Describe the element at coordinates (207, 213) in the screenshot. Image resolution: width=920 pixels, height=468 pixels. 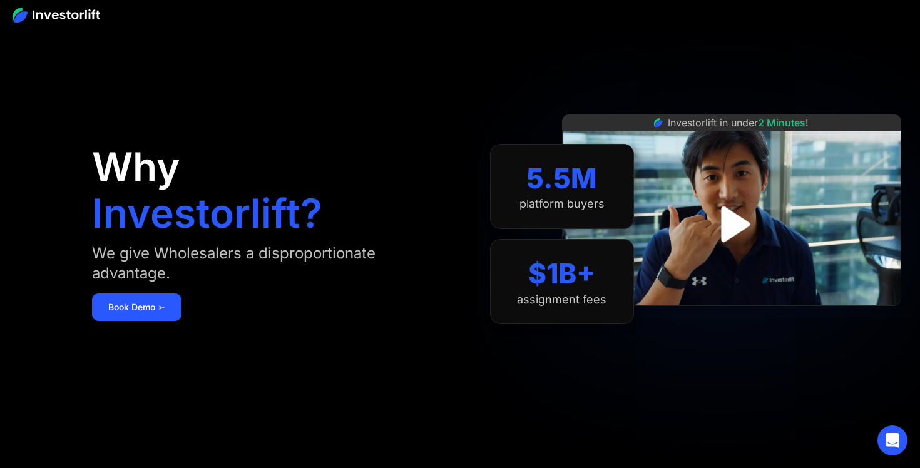
I see `h1: Investorlift?` at that location.